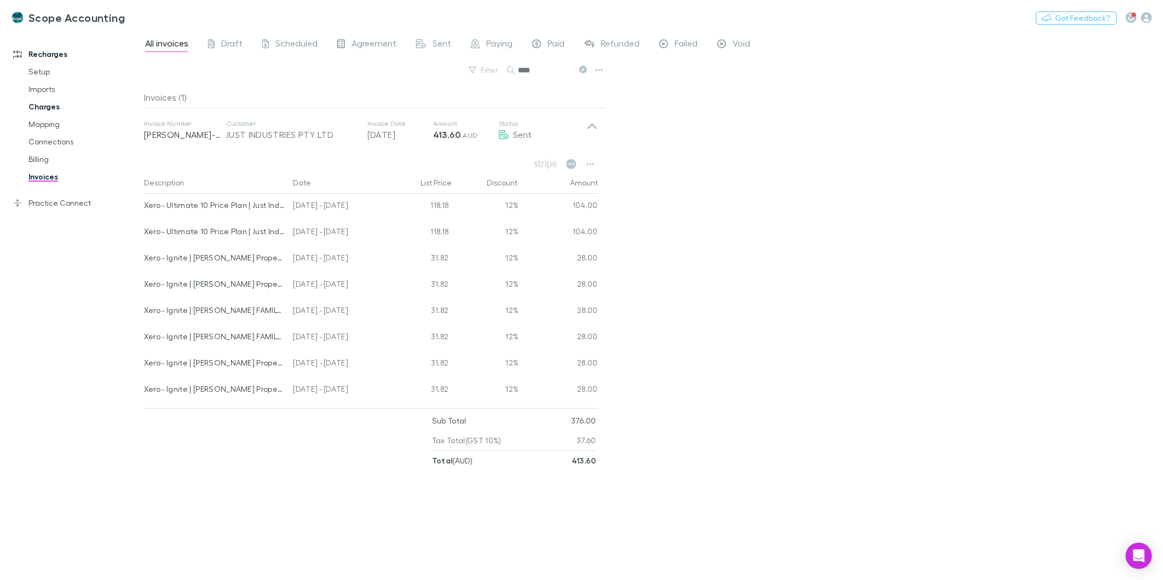 The image size is (1163, 580). Describe the element at coordinates (545, 164) in the screenshot. I see `span: Available when invoice is finalised` at that location.